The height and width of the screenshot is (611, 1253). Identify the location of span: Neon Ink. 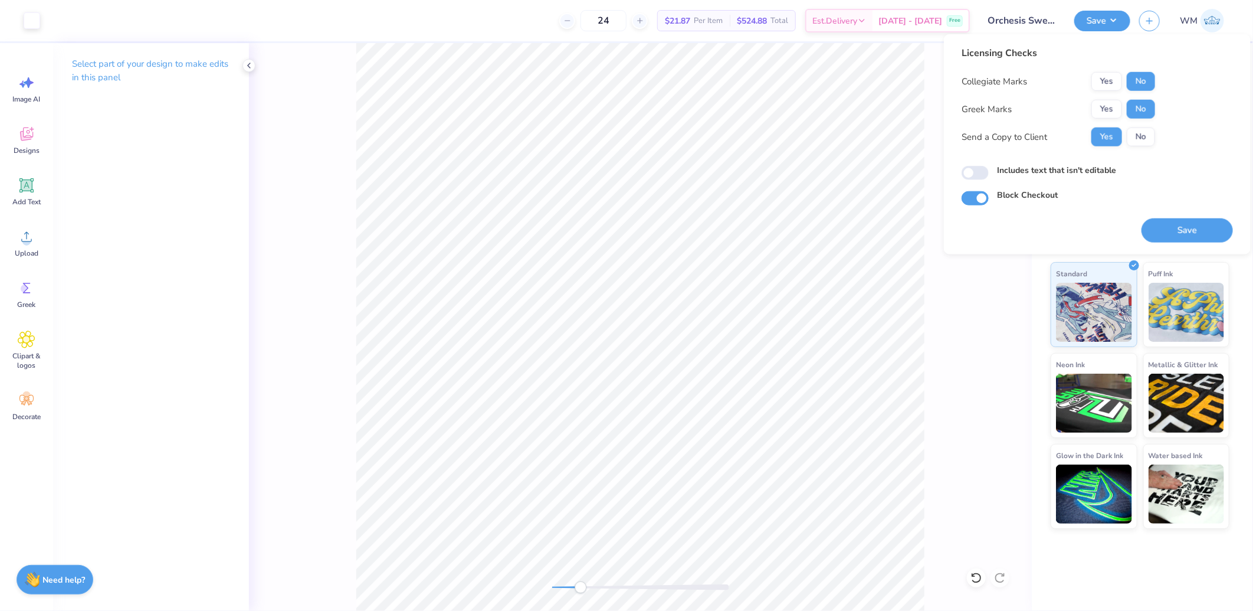
(1070, 364).